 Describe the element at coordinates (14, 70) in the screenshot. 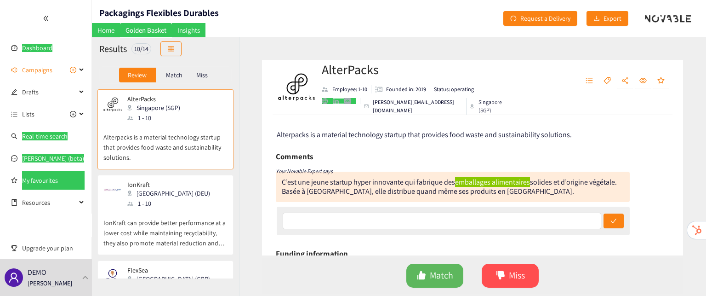

I see `span: sound` at that location.